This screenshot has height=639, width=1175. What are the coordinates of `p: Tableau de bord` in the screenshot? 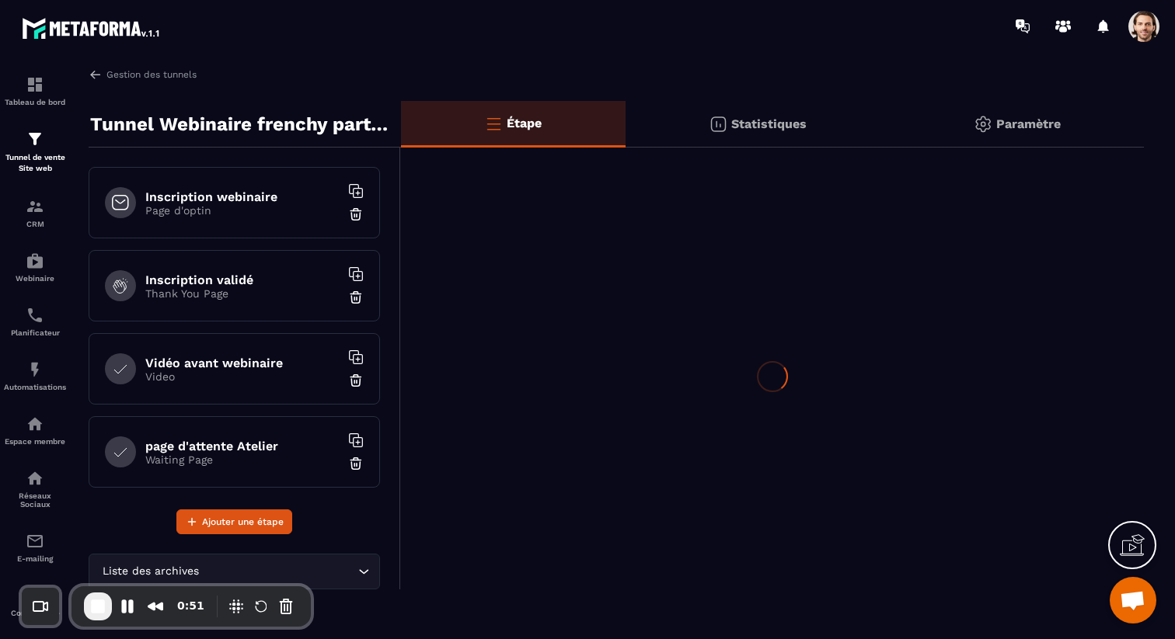 It's located at (35, 102).